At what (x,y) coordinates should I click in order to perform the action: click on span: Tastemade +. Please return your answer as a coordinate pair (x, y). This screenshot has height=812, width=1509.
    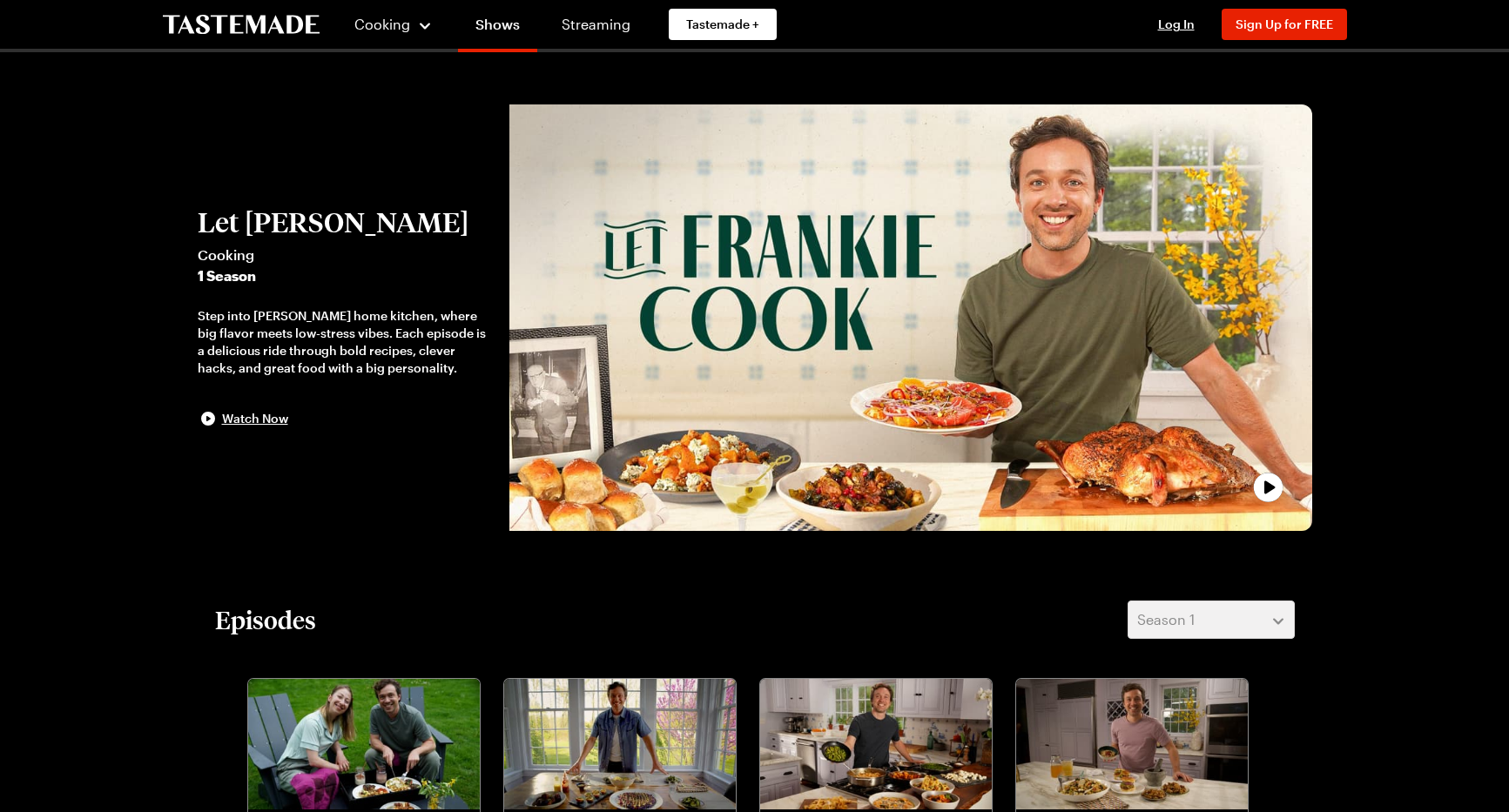
    Looking at the image, I should click on (723, 25).